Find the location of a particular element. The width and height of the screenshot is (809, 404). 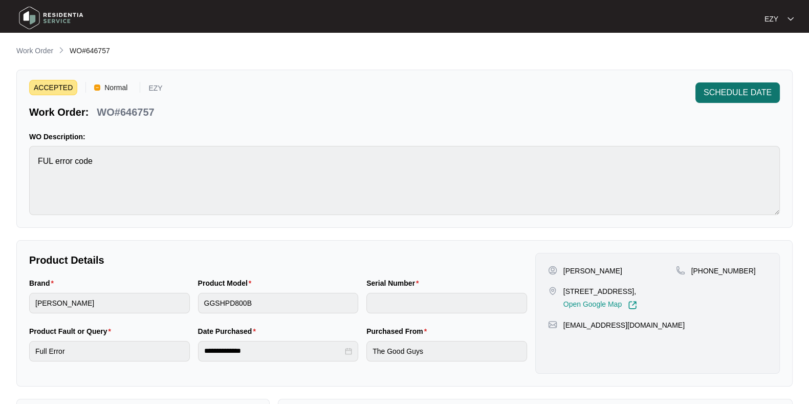

a: Work Order is located at coordinates (35, 51).